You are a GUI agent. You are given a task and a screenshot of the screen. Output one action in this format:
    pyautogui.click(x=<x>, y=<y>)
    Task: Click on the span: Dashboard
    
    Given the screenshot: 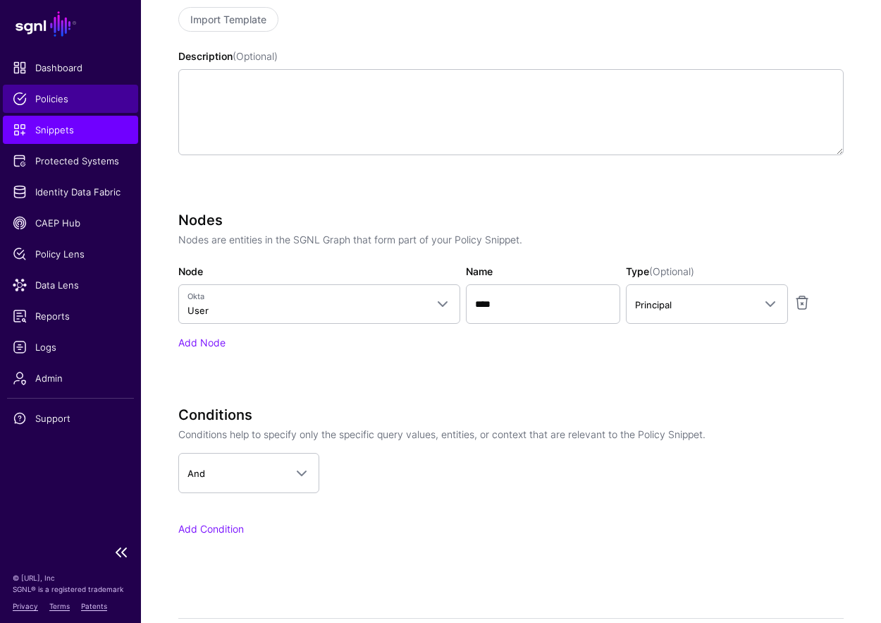 What is the action you would take?
    pyautogui.click(x=71, y=68)
    